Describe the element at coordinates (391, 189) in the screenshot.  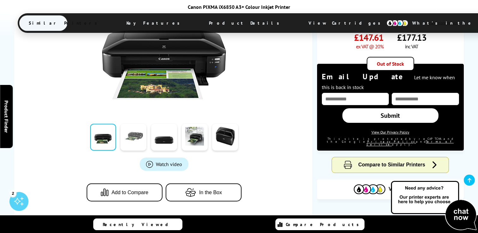
I see `button: View Cartridges` at that location.